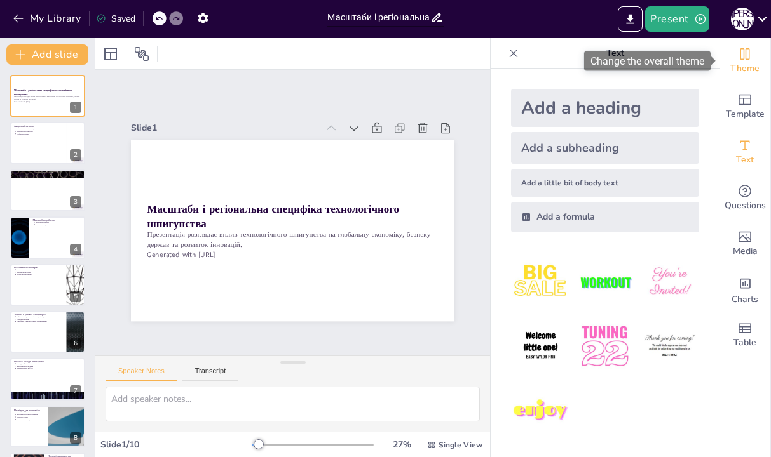 This screenshot has height=457, width=771. What do you see at coordinates (540, 282) in the screenshot?
I see `img: 1.jpeg` at bounding box center [540, 282].